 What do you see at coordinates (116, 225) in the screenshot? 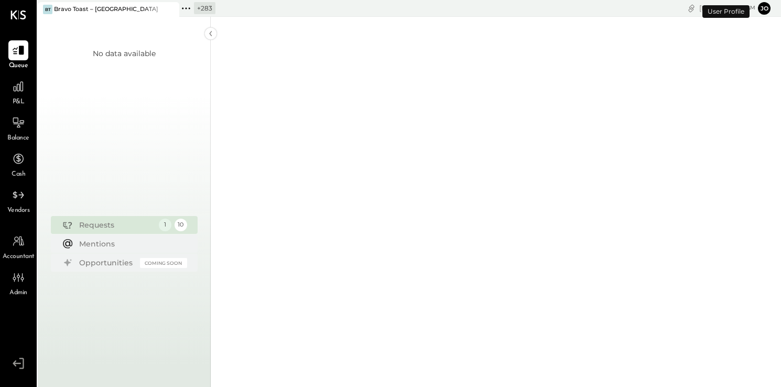
I see `div: Requests` at bounding box center [116, 225].